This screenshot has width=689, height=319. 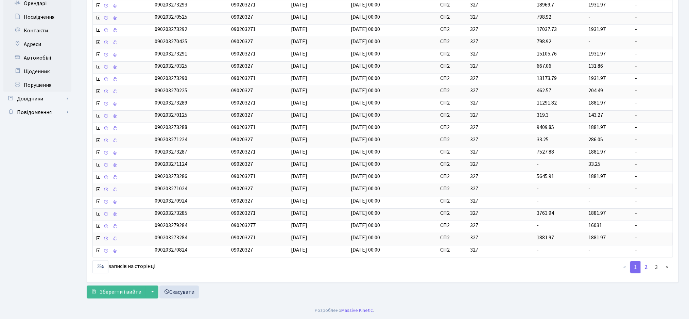 I want to click on span: 286.05, so click(x=596, y=139).